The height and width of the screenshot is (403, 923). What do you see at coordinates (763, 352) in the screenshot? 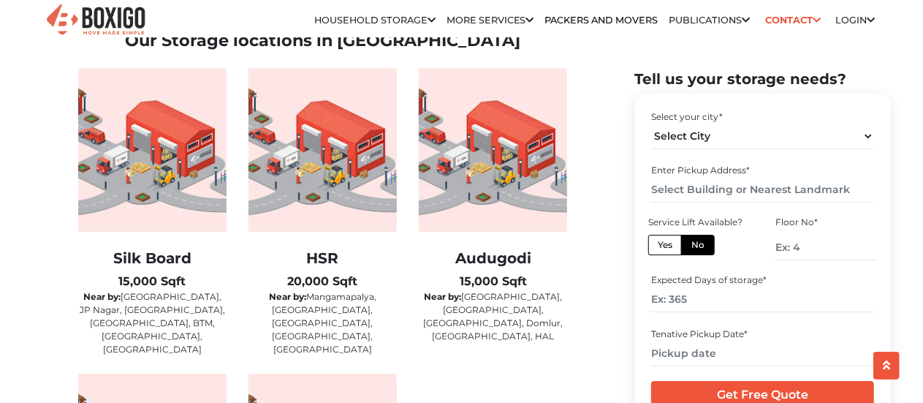
I see `input: Pickup date` at bounding box center [763, 352].